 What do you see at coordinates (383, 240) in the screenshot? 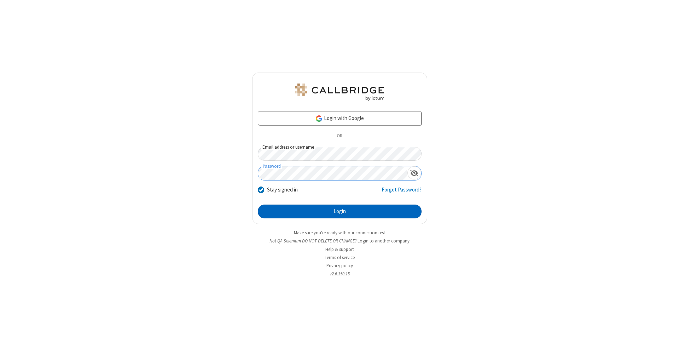
I see `button: Login to another company` at bounding box center [383, 240].